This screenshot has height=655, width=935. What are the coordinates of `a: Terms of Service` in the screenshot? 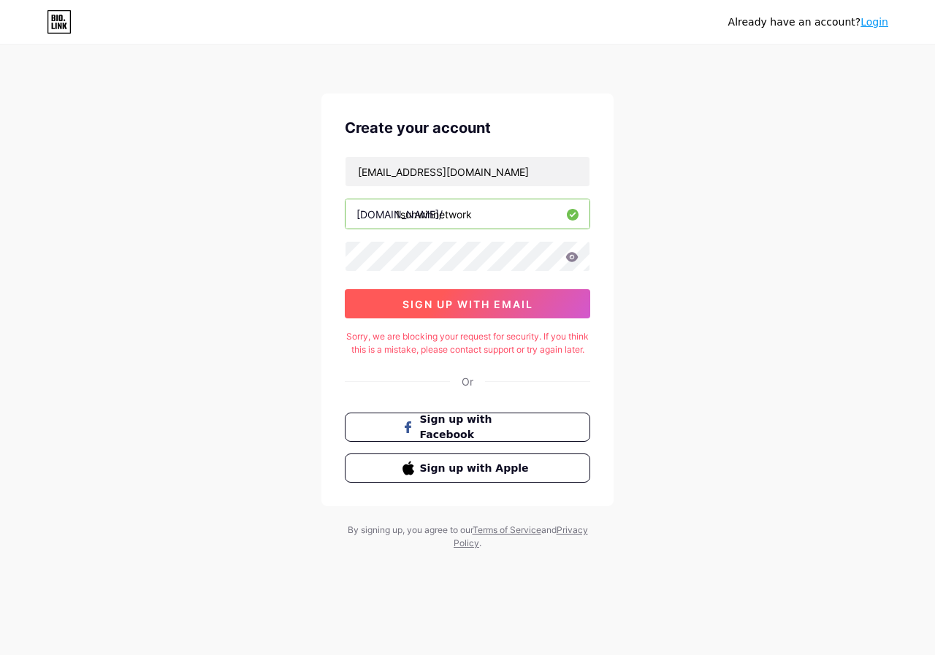 It's located at (507, 529).